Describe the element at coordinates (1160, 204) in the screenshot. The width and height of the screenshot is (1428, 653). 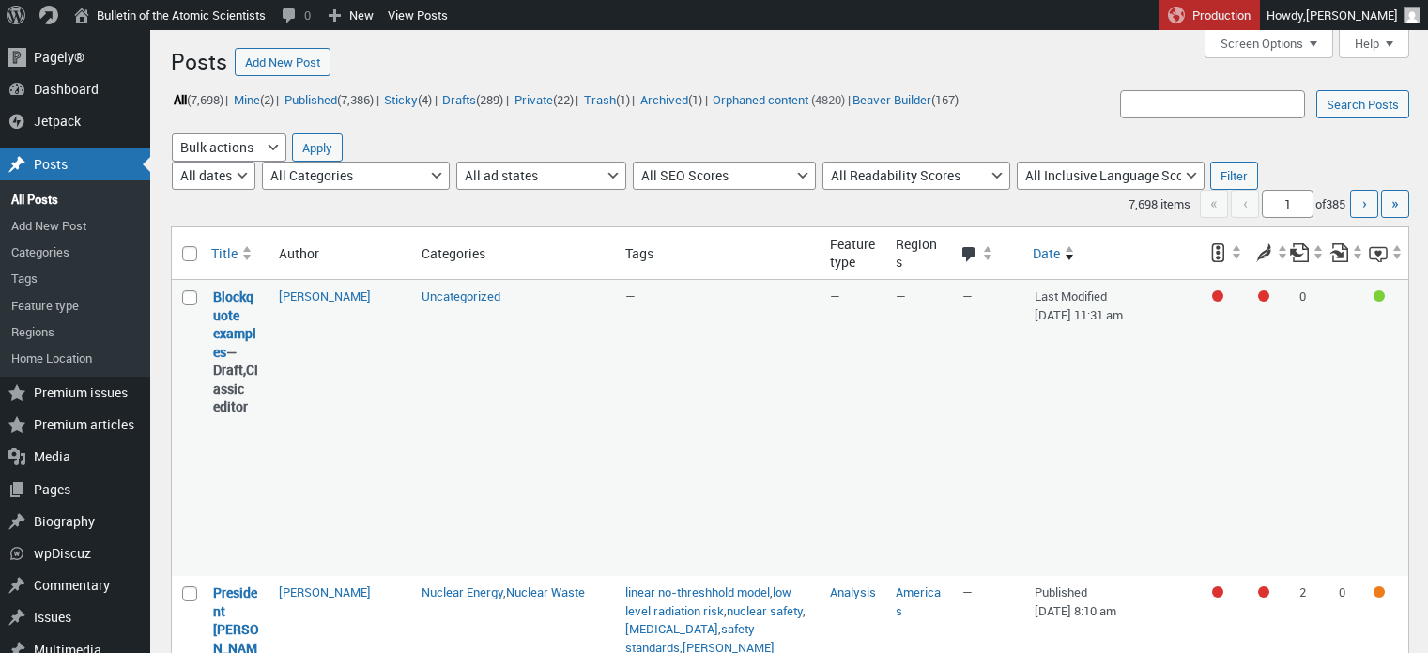
I see `span: 7,698 items` at that location.